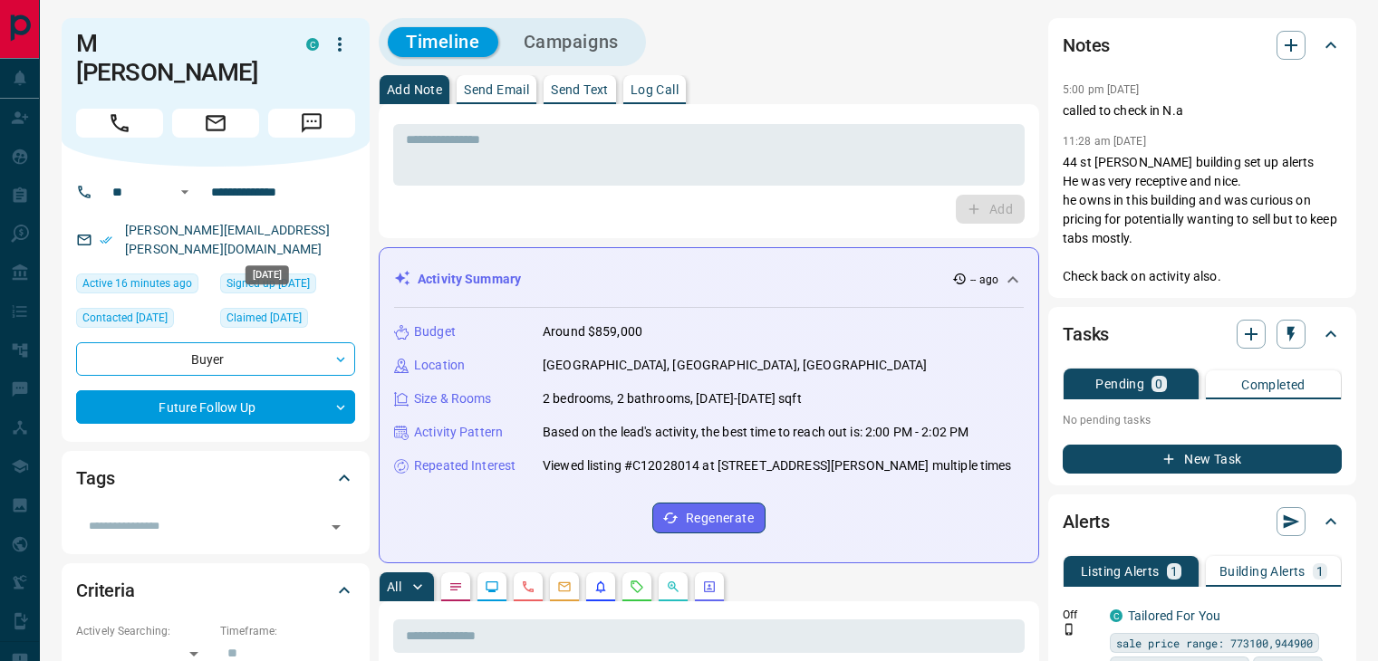  What do you see at coordinates (312, 123) in the screenshot?
I see `span: Message` at bounding box center [312, 123].